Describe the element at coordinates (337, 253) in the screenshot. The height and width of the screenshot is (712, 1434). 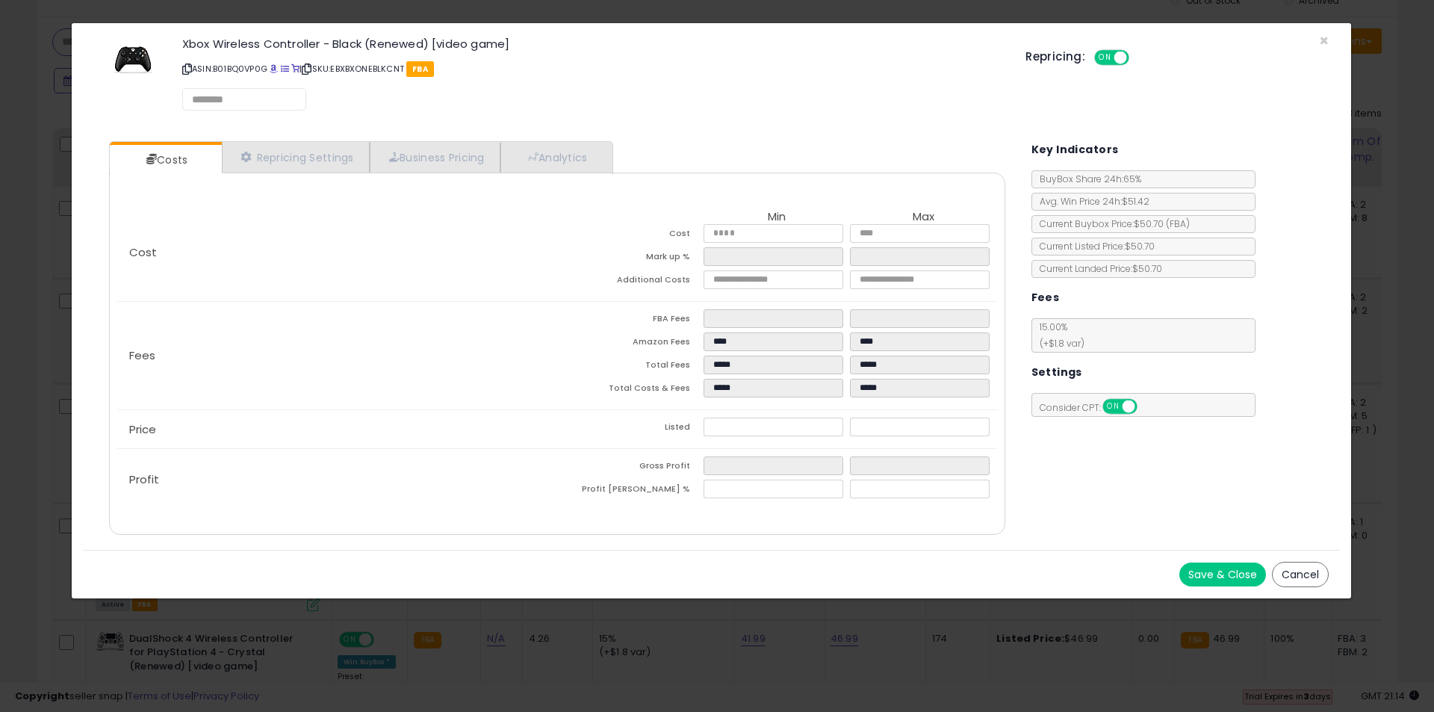
I see `p: Cost` at that location.